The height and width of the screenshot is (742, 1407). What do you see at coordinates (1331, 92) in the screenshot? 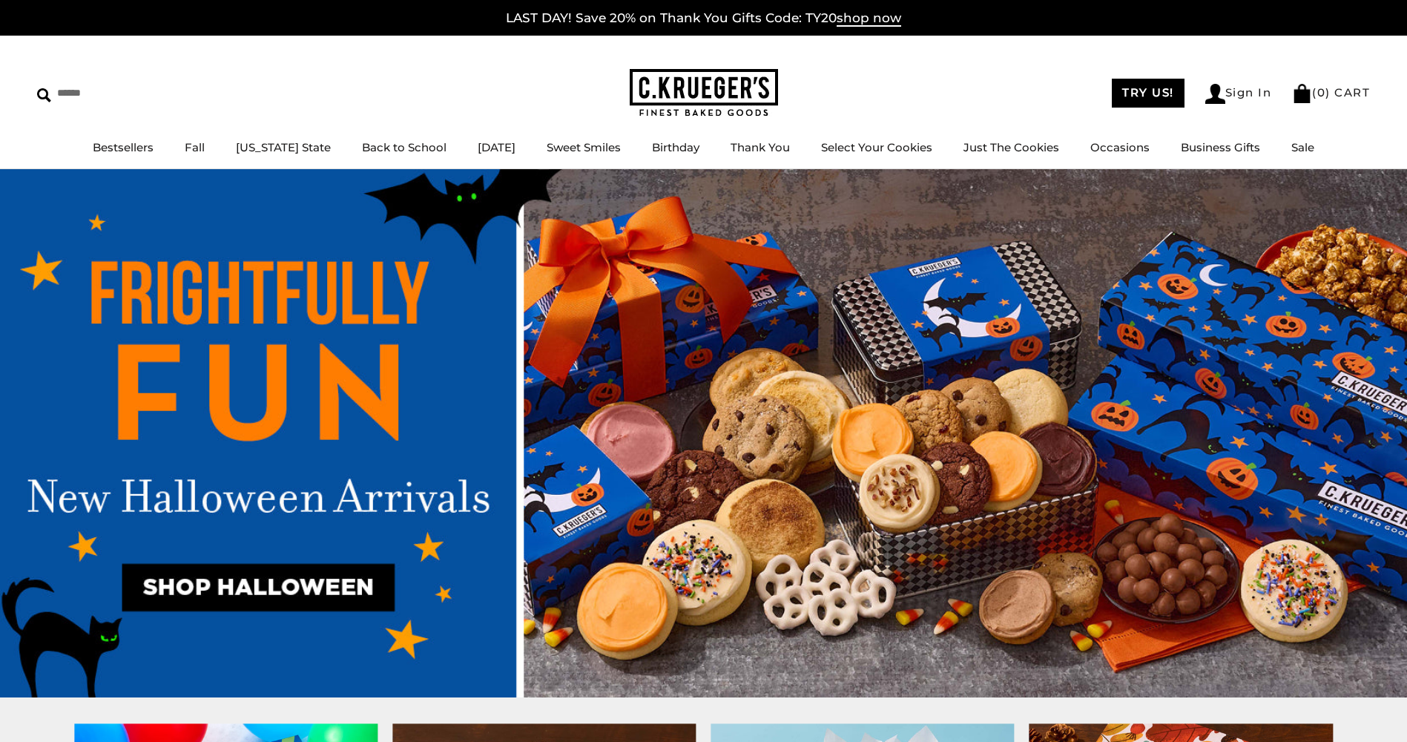
I see `a: (0) CART` at bounding box center [1331, 92].